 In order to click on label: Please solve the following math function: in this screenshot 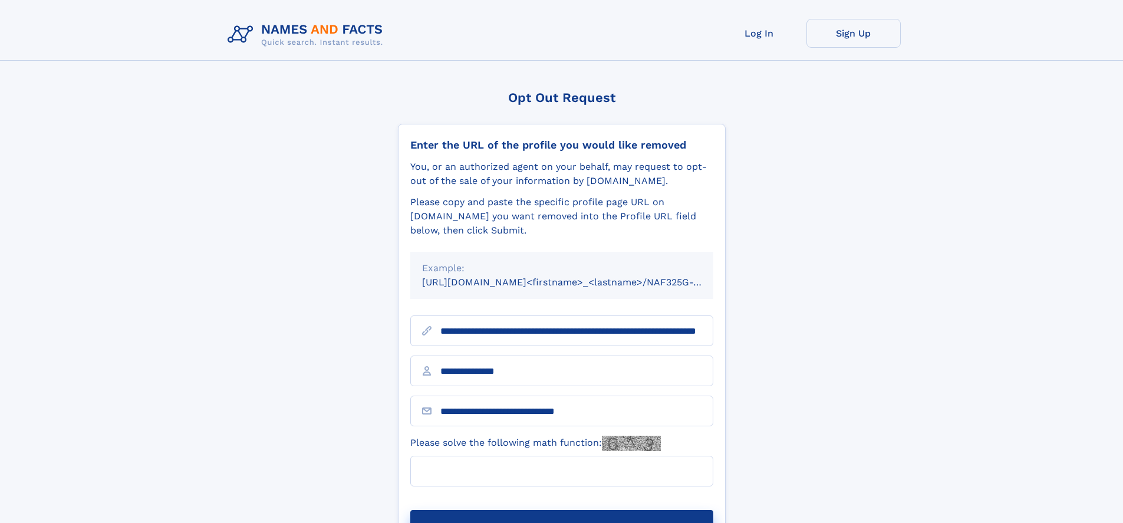, I will do `click(535, 443)`.